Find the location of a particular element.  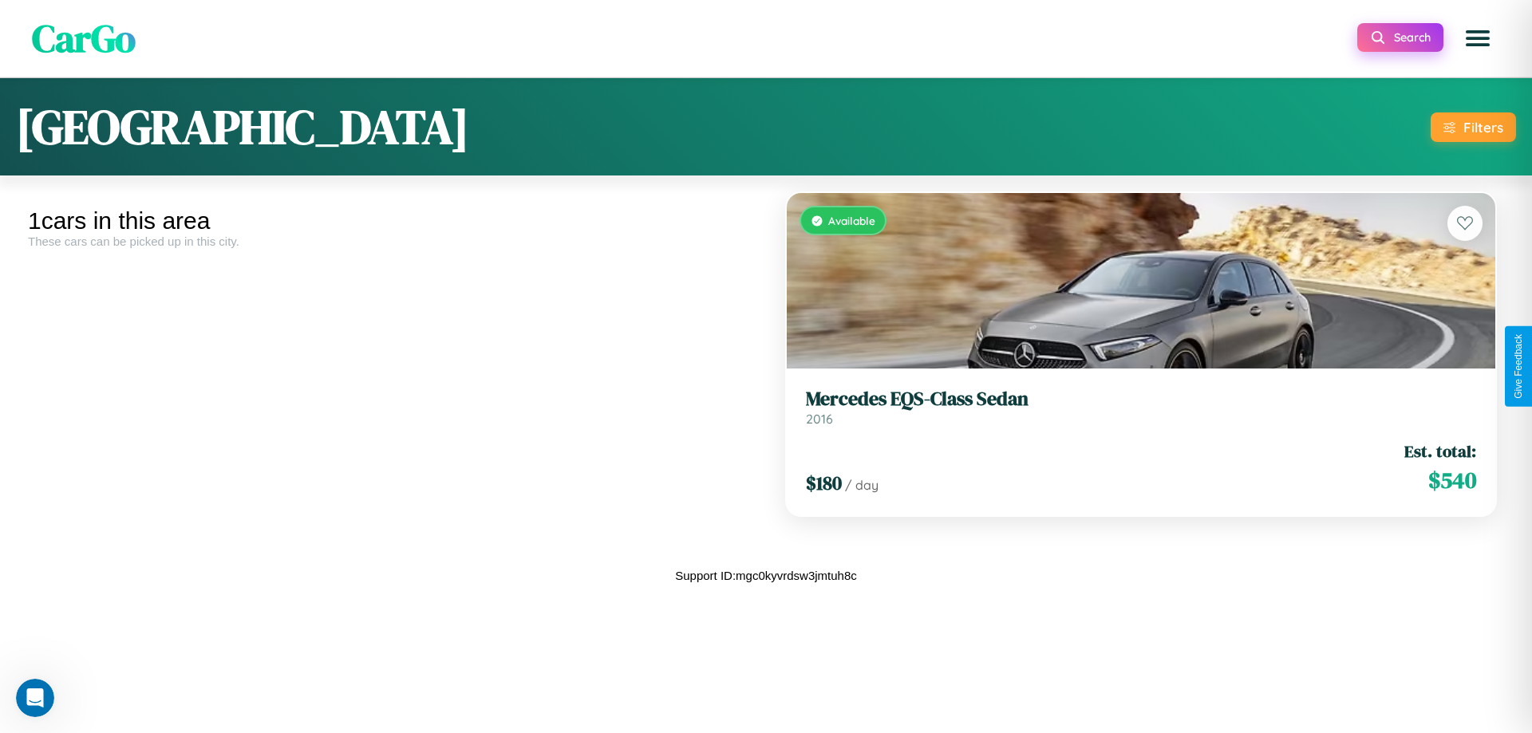

p: Support ID: mgc0kyvrdsw3jmtuh8c is located at coordinates (766, 575).